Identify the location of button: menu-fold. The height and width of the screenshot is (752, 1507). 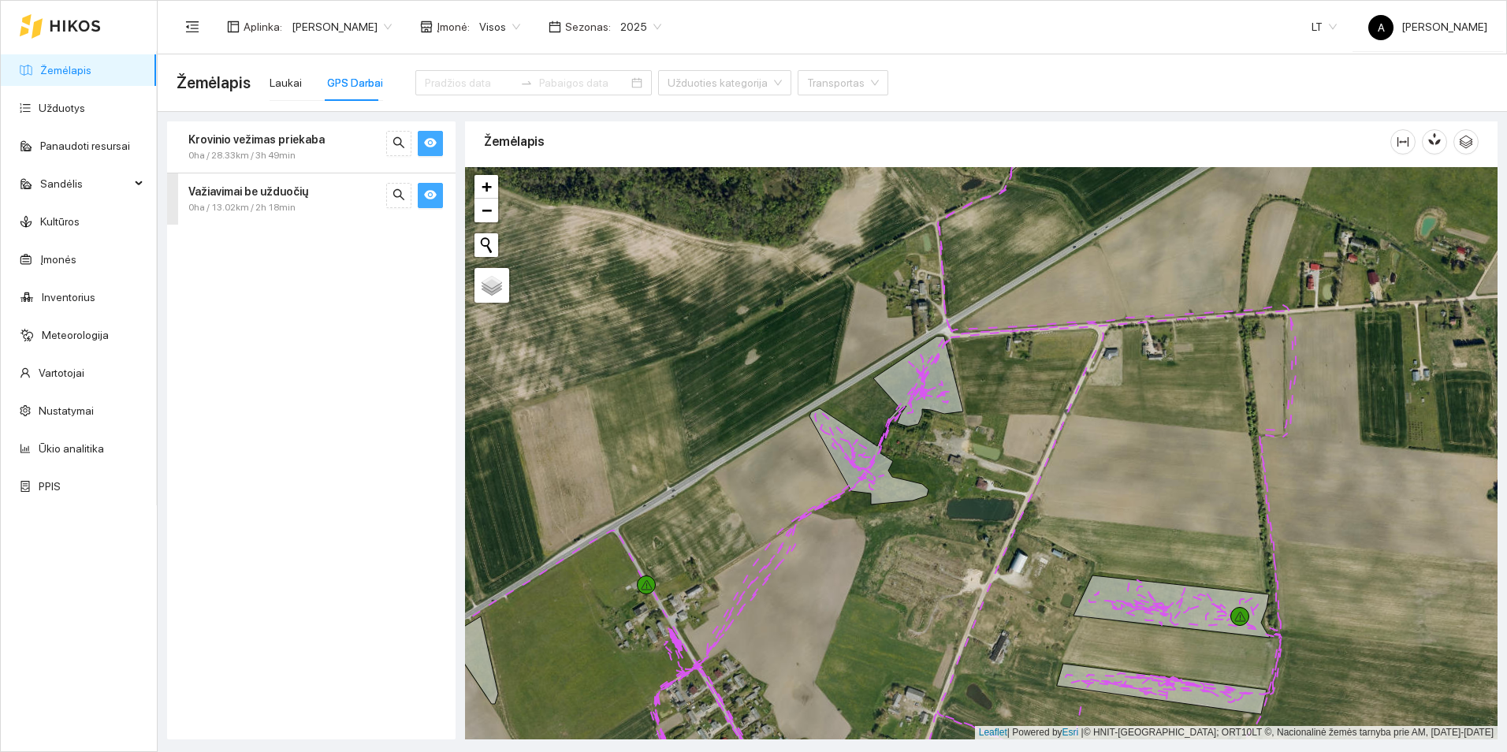
(192, 27).